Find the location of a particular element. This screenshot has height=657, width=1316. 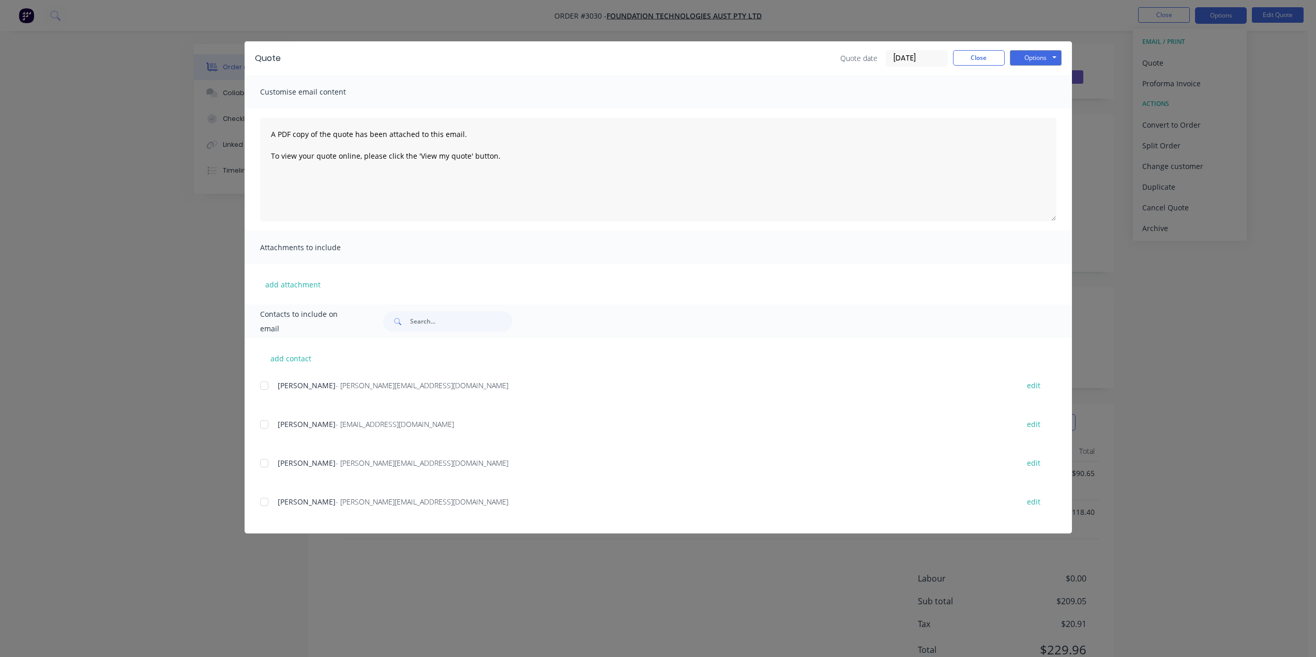

span: Contacts to include on email is located at coordinates (309, 322).